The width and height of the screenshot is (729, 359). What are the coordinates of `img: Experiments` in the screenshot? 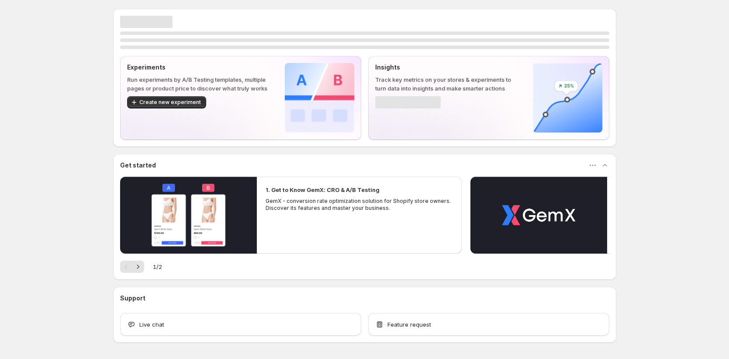 It's located at (319, 97).